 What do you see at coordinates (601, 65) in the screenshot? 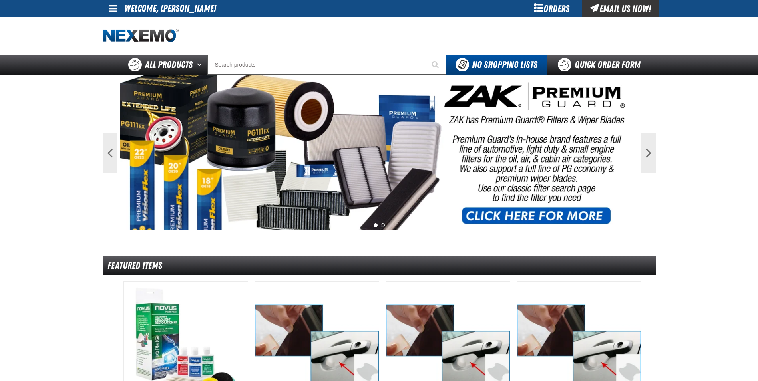
I see `a: Quick Order Form` at bounding box center [601, 65].